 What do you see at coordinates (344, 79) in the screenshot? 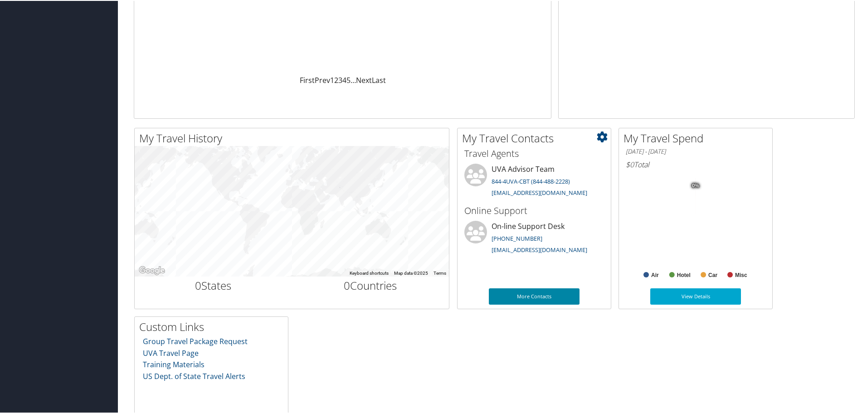
I see `a: 4` at bounding box center [344, 79].